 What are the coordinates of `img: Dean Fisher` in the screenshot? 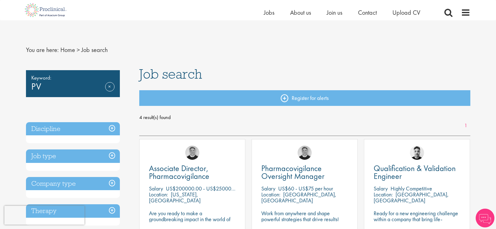 It's located at (417, 153).